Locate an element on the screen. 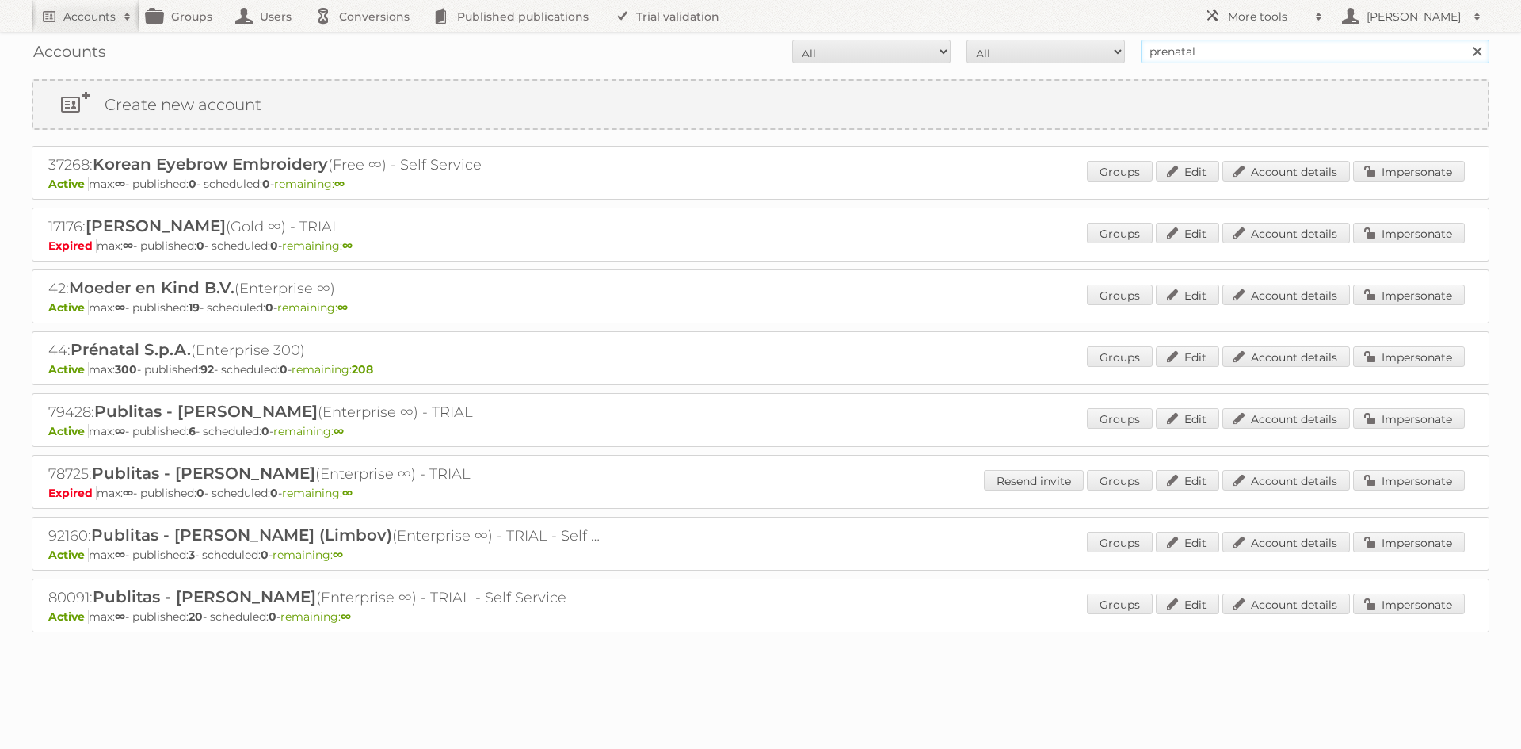 The width and height of the screenshot is (1521, 749). h2: 92160: (Enterprise ∞) - TRIAL - Self Service is located at coordinates (326, 536).